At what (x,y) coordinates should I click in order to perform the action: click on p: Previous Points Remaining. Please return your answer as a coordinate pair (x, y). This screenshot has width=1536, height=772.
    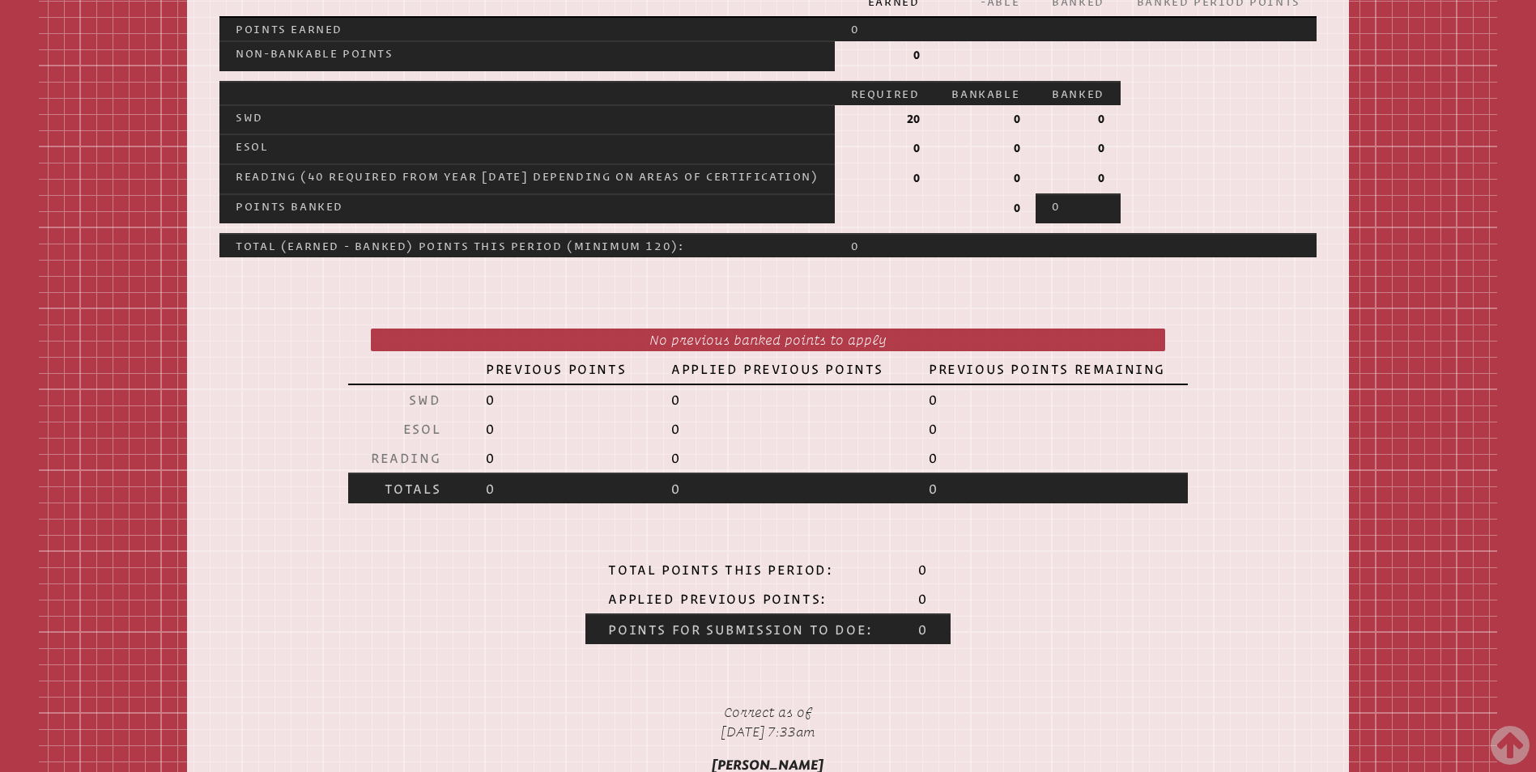
    Looking at the image, I should click on (1047, 369).